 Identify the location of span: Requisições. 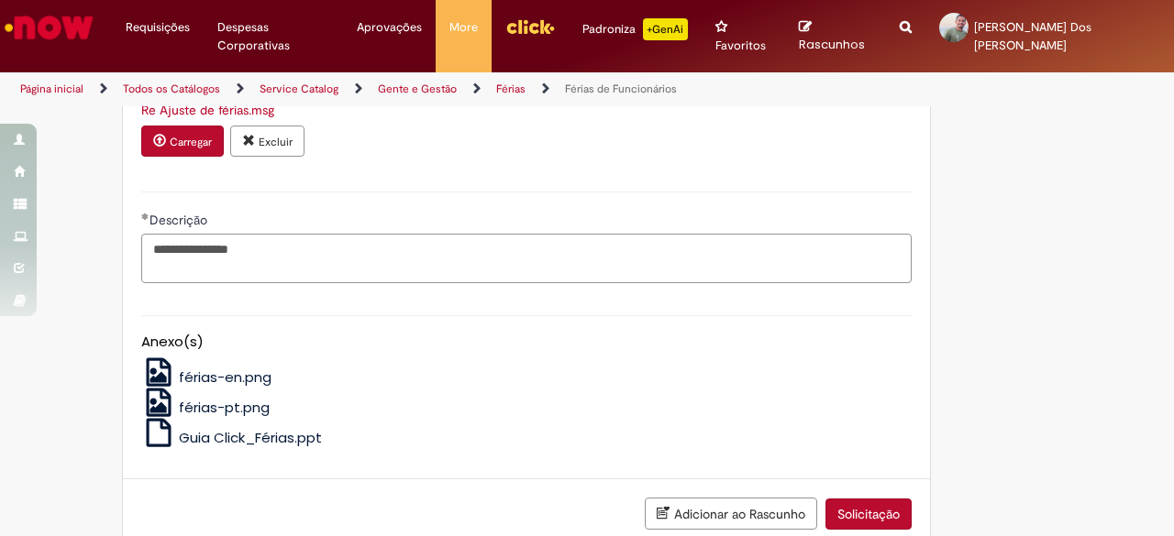
(158, 28).